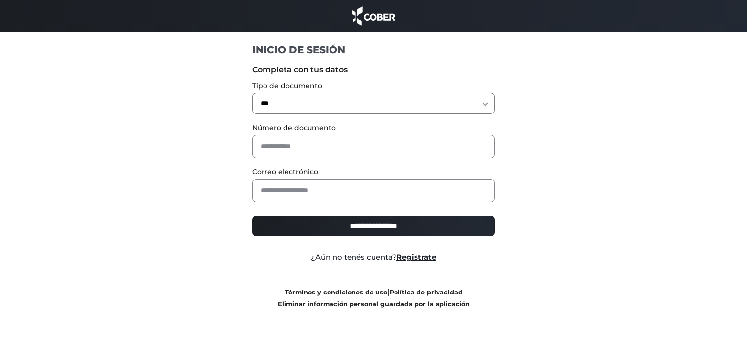 The height and width of the screenshot is (361, 747). What do you see at coordinates (416, 256) in the screenshot?
I see `a: Registrate` at bounding box center [416, 256].